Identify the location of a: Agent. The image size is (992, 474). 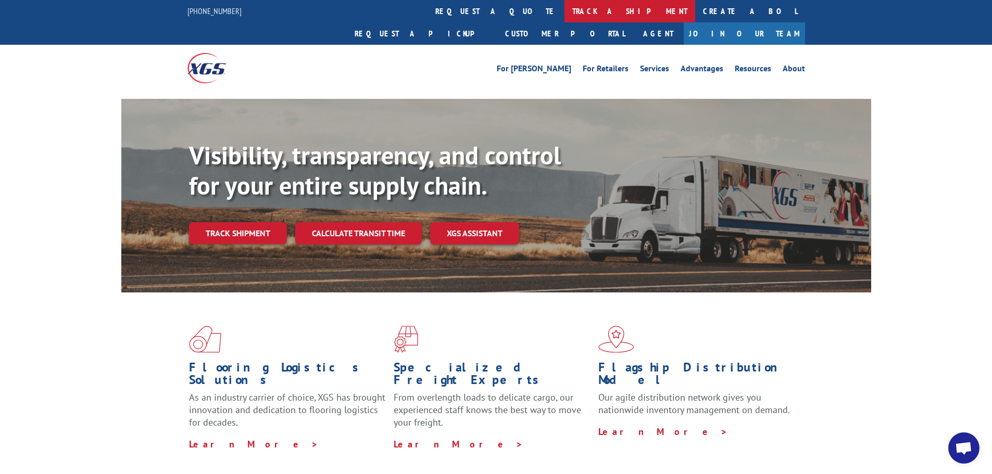
(658, 33).